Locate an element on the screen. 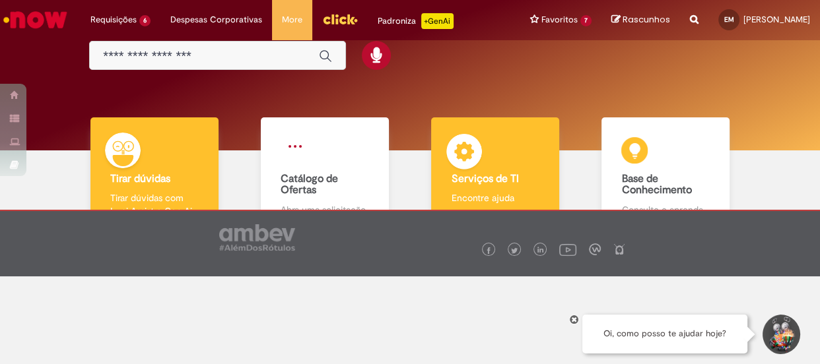 The height and width of the screenshot is (364, 820). a: Serviços de TI Encontre ajuda is located at coordinates (495, 174).